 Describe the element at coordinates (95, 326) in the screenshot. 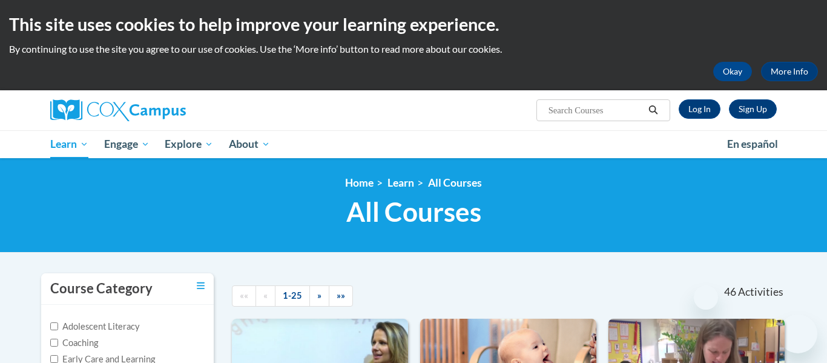

I see `label: Adolescent Literacy` at that location.